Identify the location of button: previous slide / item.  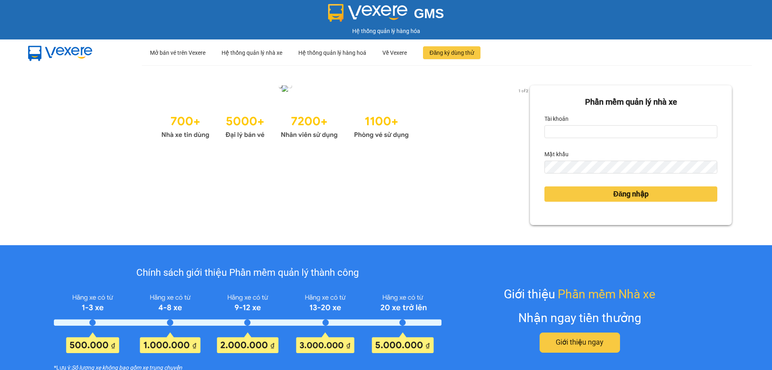
(46, 90).